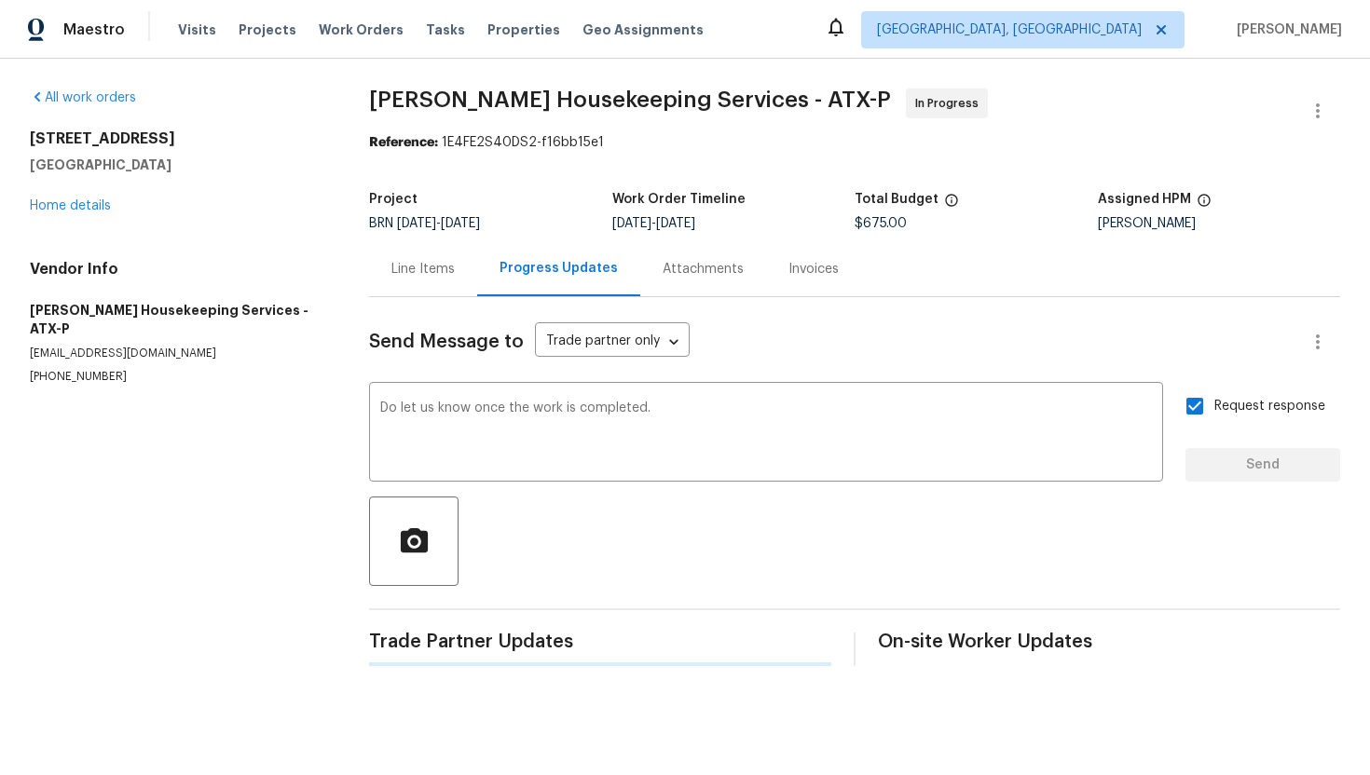 The image size is (1370, 775). I want to click on span: Projects, so click(267, 30).